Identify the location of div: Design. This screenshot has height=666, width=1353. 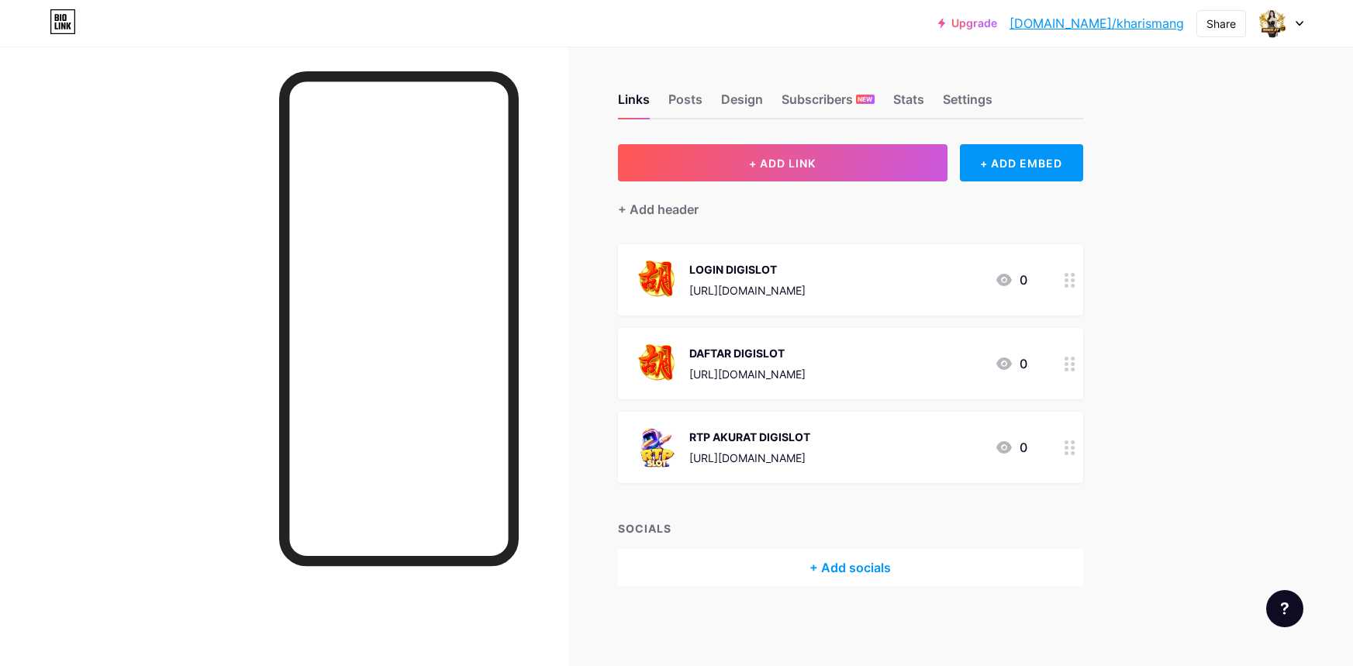
(742, 104).